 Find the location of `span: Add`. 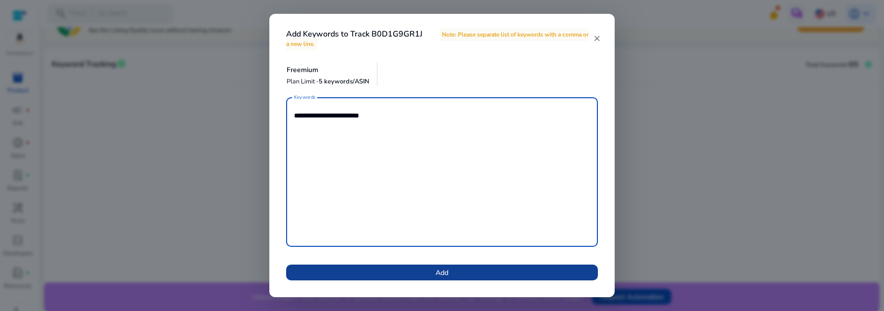

span: Add is located at coordinates (442, 272).